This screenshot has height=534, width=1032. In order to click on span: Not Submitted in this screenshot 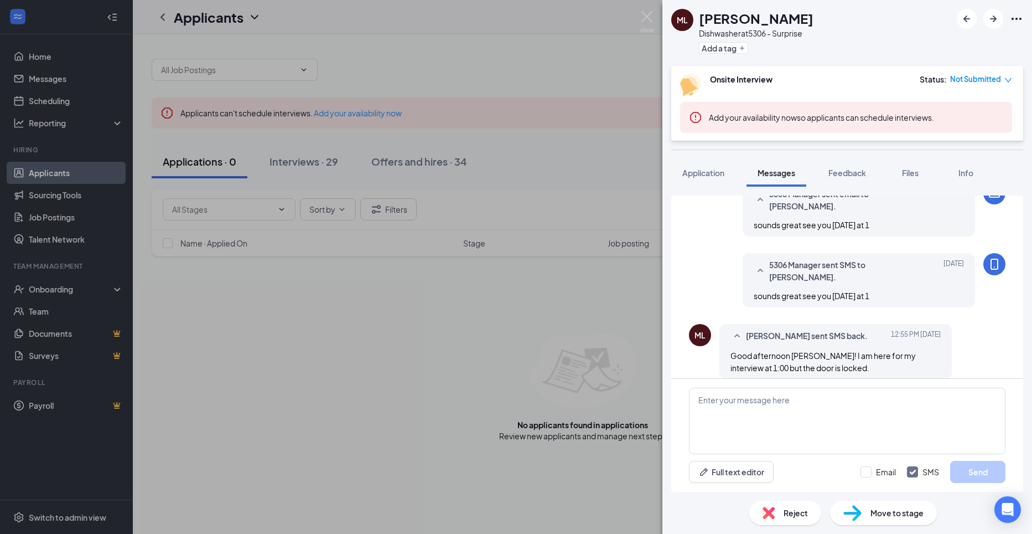, I will do `click(976, 79)`.